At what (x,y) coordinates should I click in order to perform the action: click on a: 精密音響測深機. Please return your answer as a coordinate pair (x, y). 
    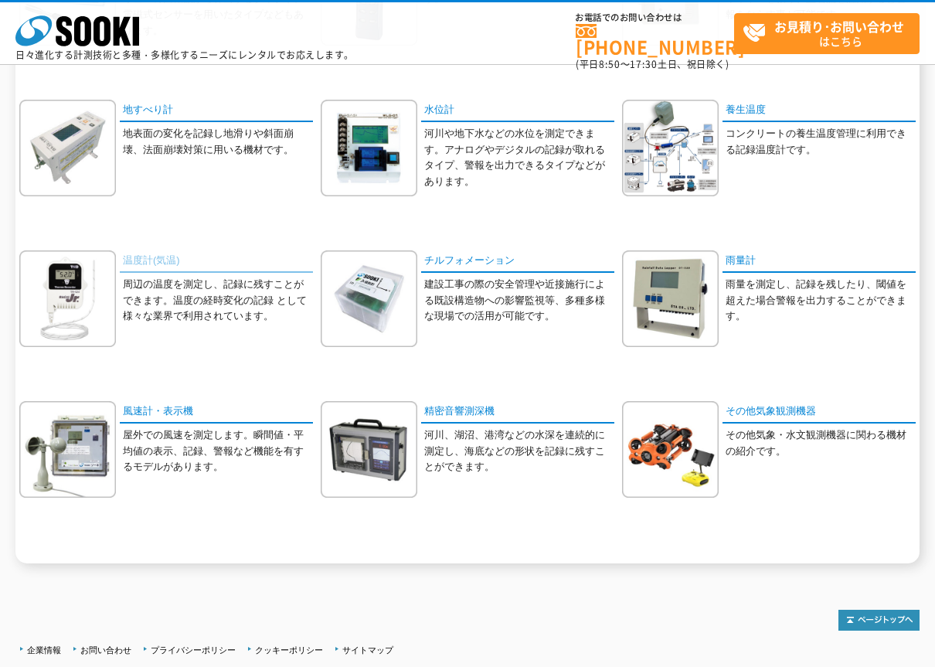
    Looking at the image, I should click on (518, 412).